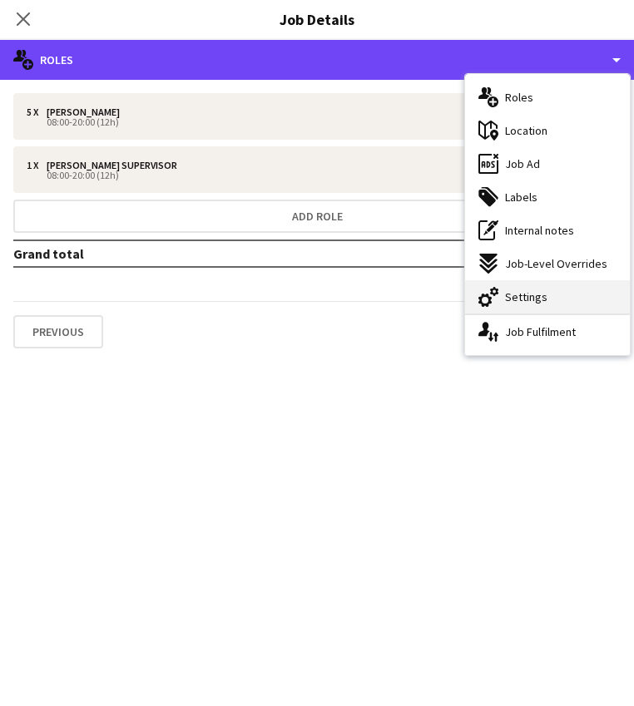 The height and width of the screenshot is (706, 634). Describe the element at coordinates (539, 230) in the screenshot. I see `span: Internal notes` at that location.